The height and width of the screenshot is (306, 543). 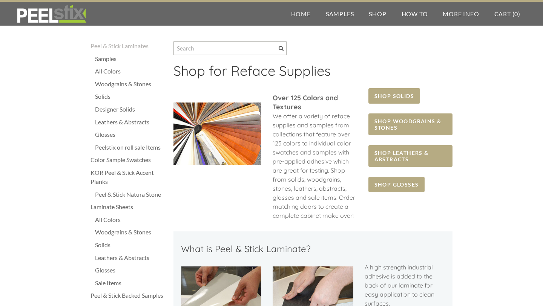 I want to click on span: 0, so click(x=516, y=14).